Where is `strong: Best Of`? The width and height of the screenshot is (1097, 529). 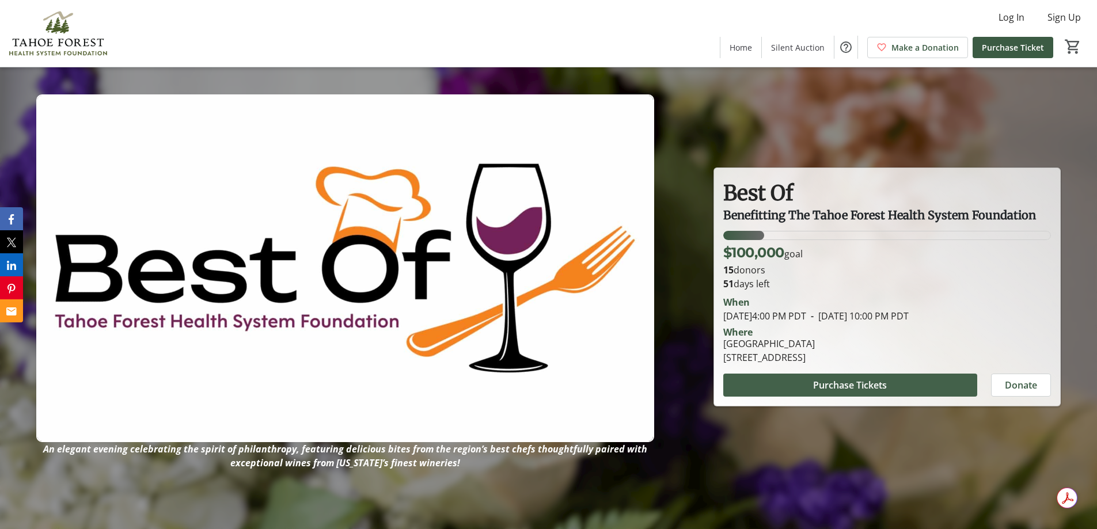 strong: Best Of is located at coordinates (759, 193).